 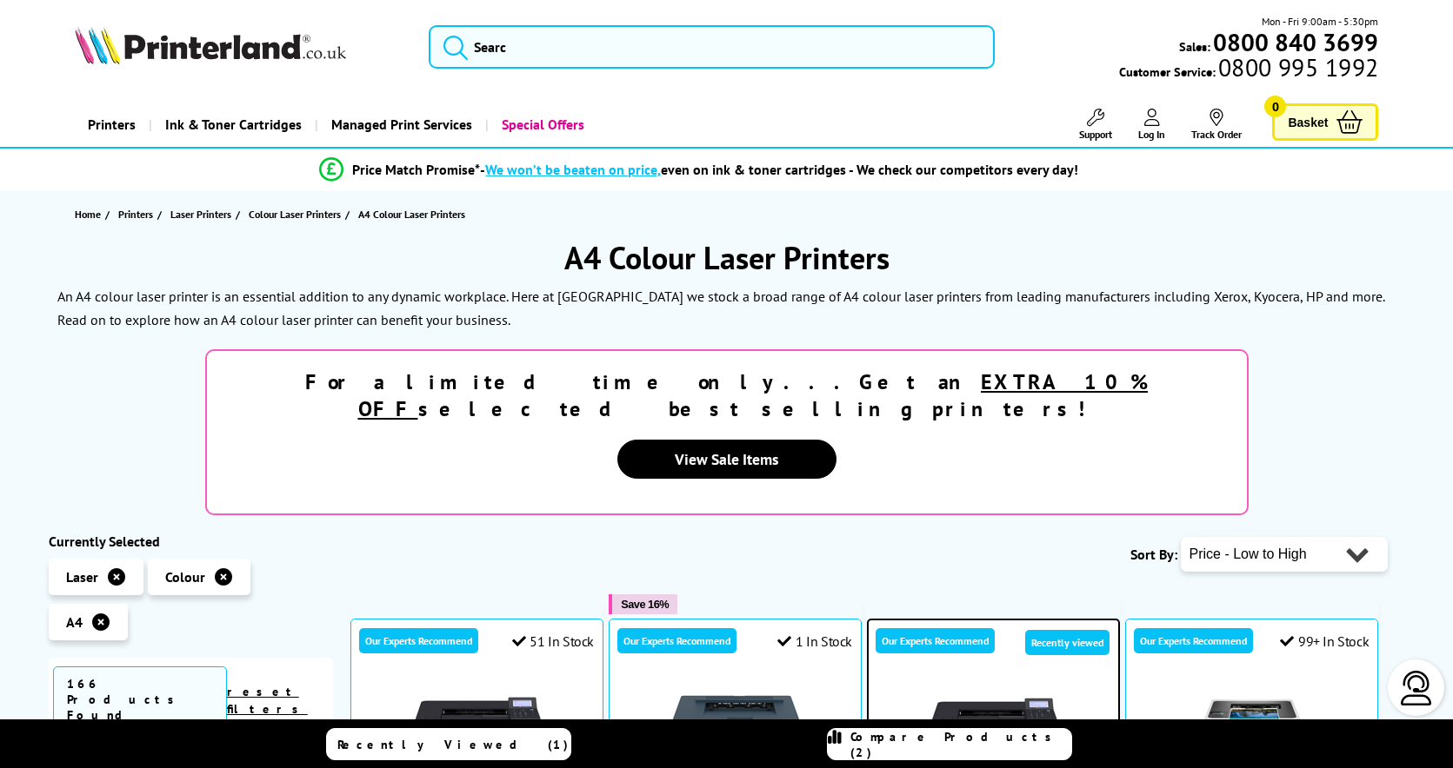 I want to click on span: 166 Products Found, so click(x=140, y=700).